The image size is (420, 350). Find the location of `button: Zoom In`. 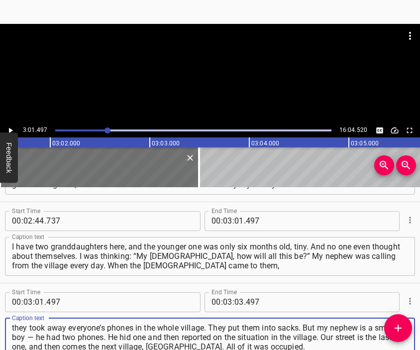

button: Zoom In is located at coordinates (384, 165).